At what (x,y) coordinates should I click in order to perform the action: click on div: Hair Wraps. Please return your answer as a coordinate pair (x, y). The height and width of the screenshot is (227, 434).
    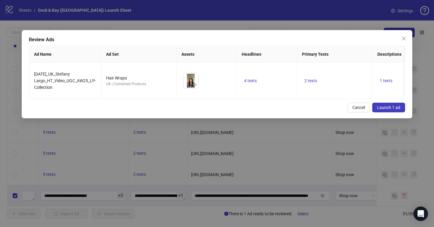
    Looking at the image, I should click on (139, 78).